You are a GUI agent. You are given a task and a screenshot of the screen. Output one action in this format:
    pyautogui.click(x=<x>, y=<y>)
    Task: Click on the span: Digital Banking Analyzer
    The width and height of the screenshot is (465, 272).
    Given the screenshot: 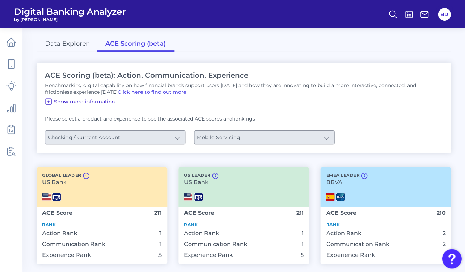 What is the action you would take?
    pyautogui.click(x=70, y=12)
    